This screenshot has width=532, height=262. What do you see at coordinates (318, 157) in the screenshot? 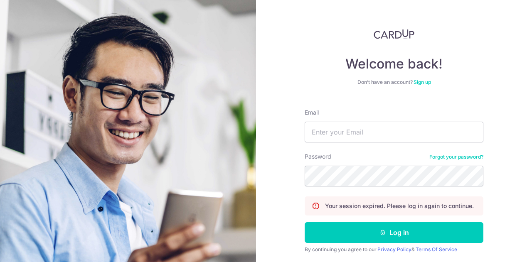
I see `label: Password` at bounding box center [318, 157].